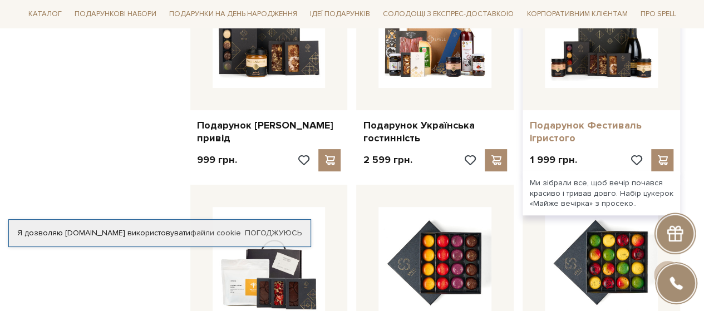  What do you see at coordinates (601, 193) in the screenshot?
I see `div: Ми зібрали все, щоб вечір почався красиво і тривав довго. Набір цукерок «Майже вечірка» з просеко..` at bounding box center [601, 193].